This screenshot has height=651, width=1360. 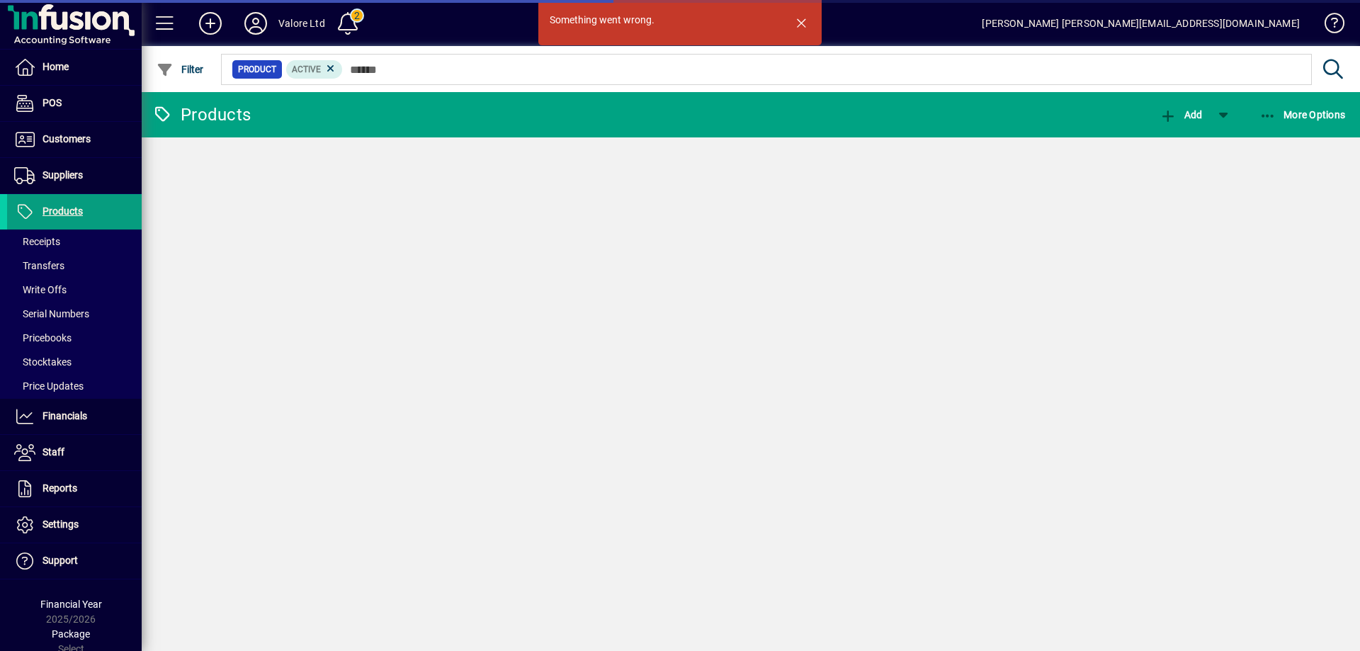 I want to click on span: Support, so click(x=60, y=560).